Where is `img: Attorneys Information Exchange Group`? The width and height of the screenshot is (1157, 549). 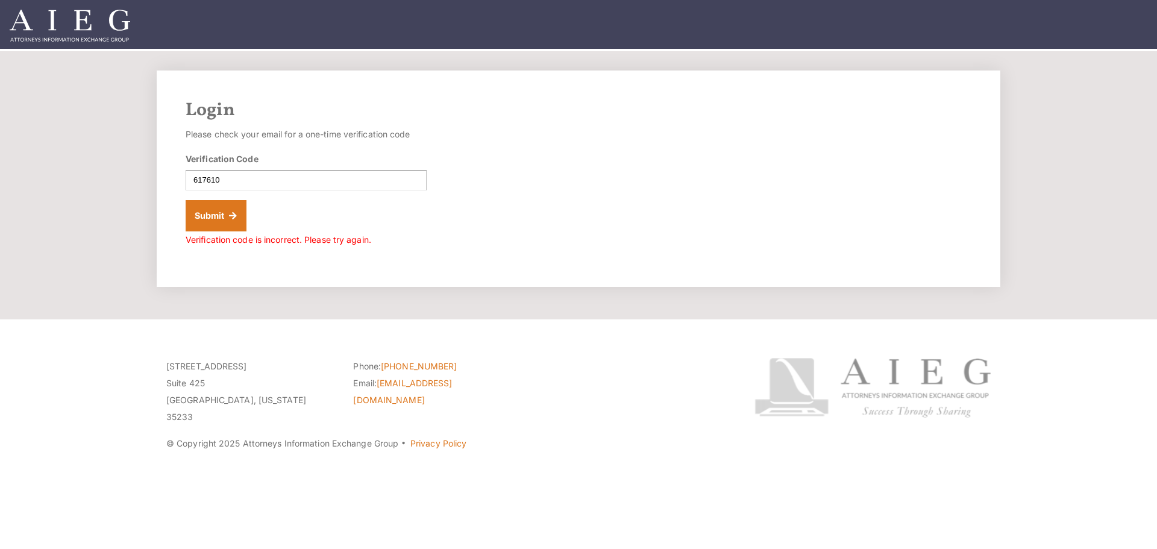 img: Attorneys Information Exchange Group is located at coordinates (70, 25).